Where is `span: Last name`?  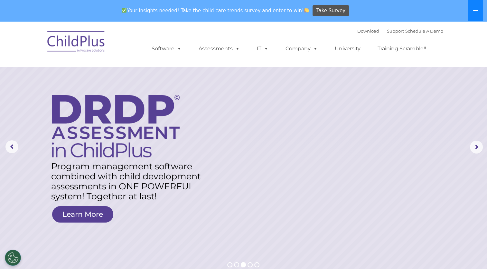
span: Last name is located at coordinates (99, 45).